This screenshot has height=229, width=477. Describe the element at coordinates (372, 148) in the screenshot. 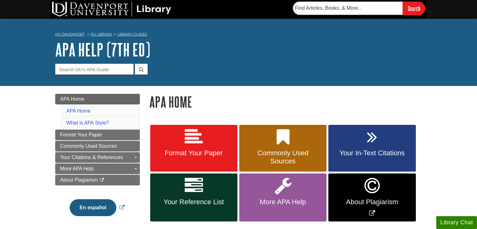

I see `a: Your In-Text Citations` at that location.